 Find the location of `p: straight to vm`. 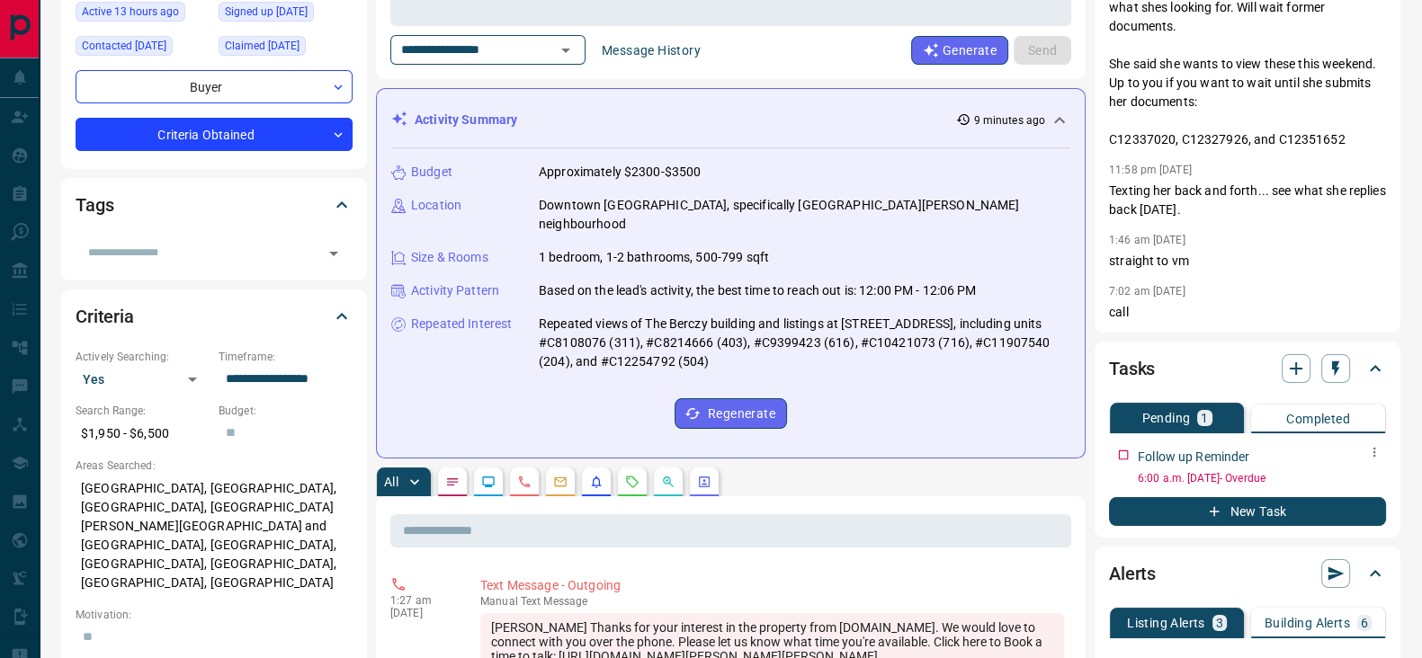

p: straight to vm is located at coordinates (1248, 261).